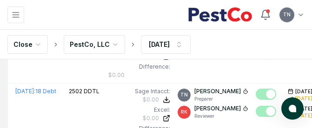 This screenshot has width=312, height=128. I want to click on button: $0.00, so click(156, 100).